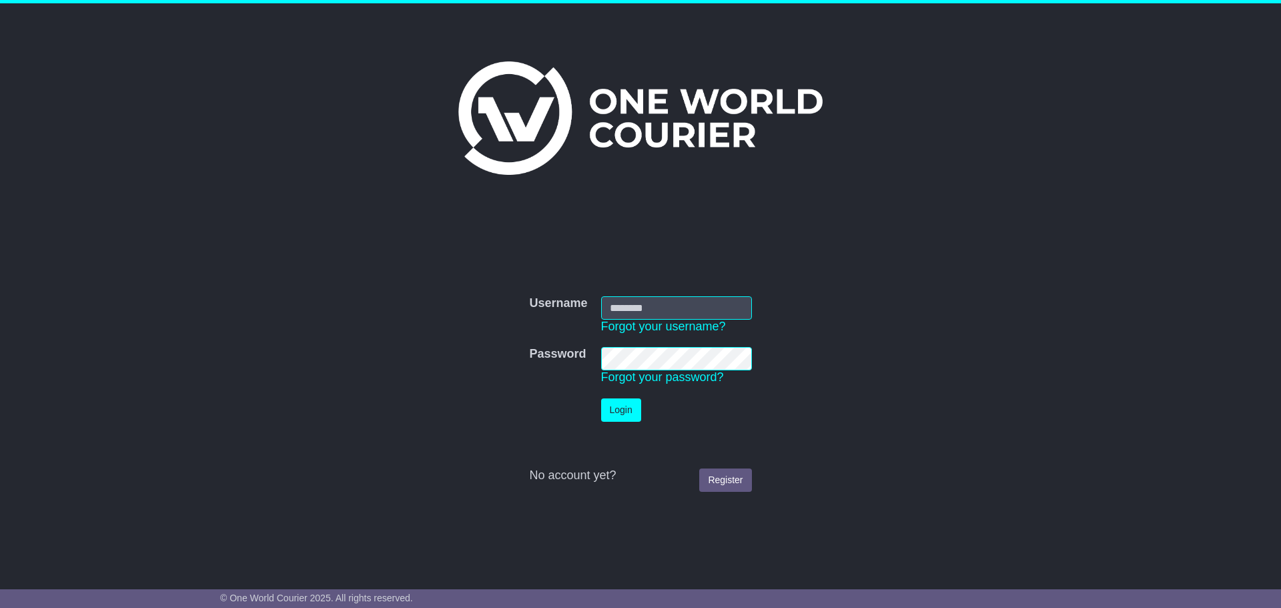  What do you see at coordinates (662, 377) in the screenshot?
I see `a: Forgot your password?` at bounding box center [662, 377].